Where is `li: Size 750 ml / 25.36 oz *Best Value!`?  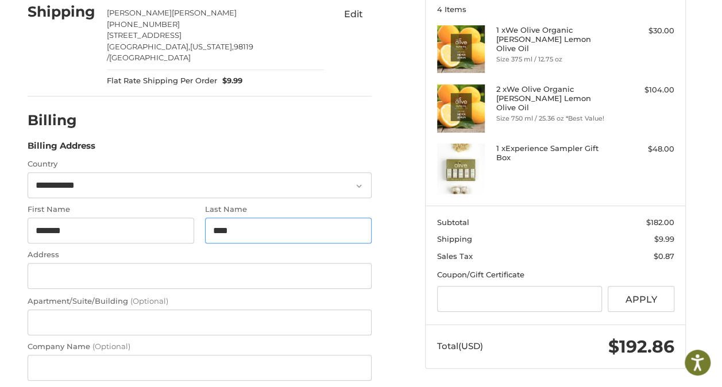
li: Size 750 ml / 25.36 oz *Best Value! is located at coordinates (554, 118).